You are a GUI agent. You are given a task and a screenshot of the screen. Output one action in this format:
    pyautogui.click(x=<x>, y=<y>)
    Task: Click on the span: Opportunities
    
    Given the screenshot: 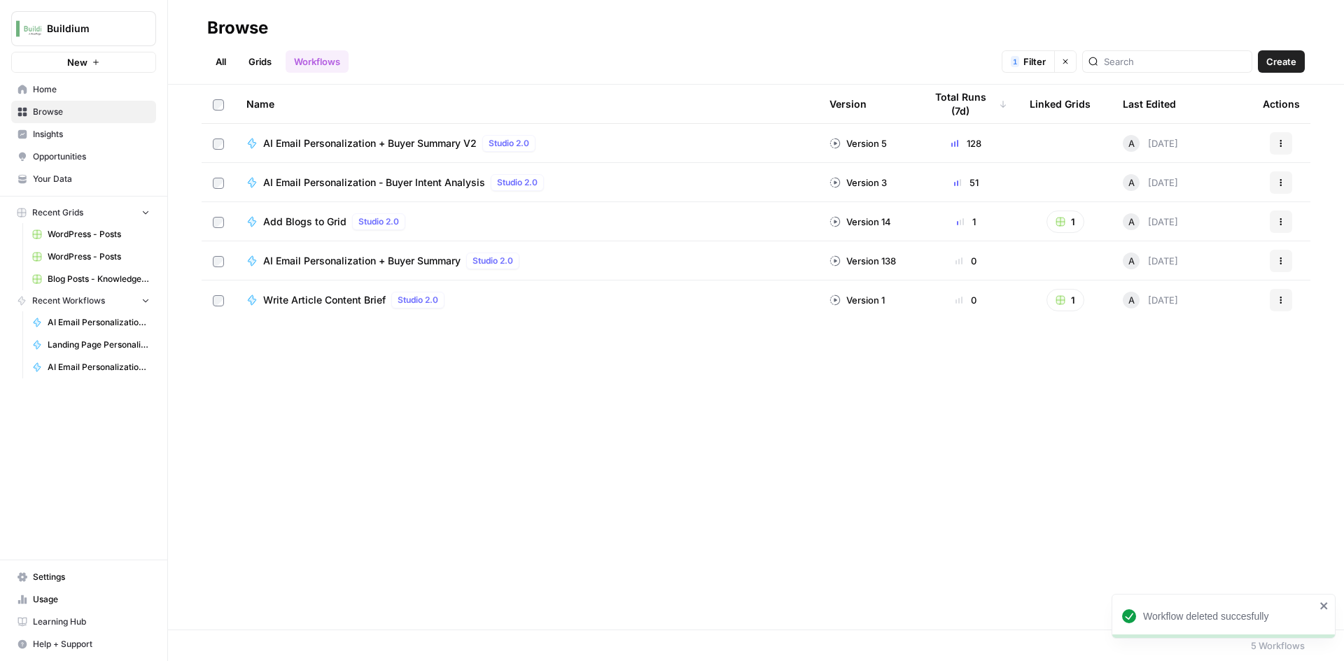 What is the action you would take?
    pyautogui.click(x=91, y=157)
    